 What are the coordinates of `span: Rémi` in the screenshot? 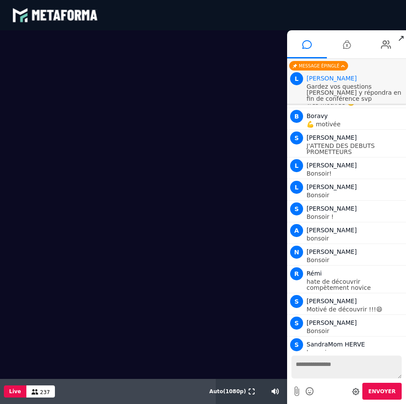 It's located at (314, 274).